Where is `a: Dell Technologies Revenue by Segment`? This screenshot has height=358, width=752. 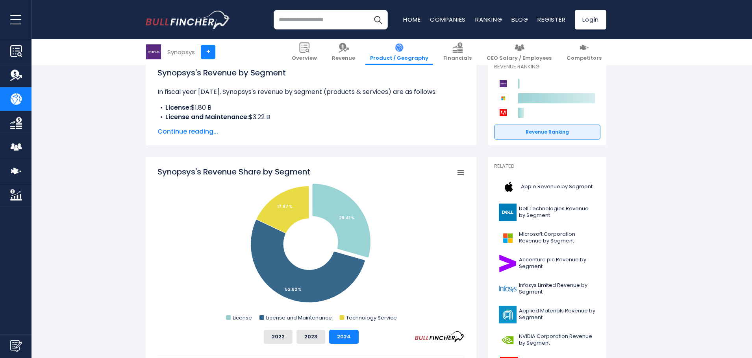
a: Dell Technologies Revenue by Segment is located at coordinates (547, 212).